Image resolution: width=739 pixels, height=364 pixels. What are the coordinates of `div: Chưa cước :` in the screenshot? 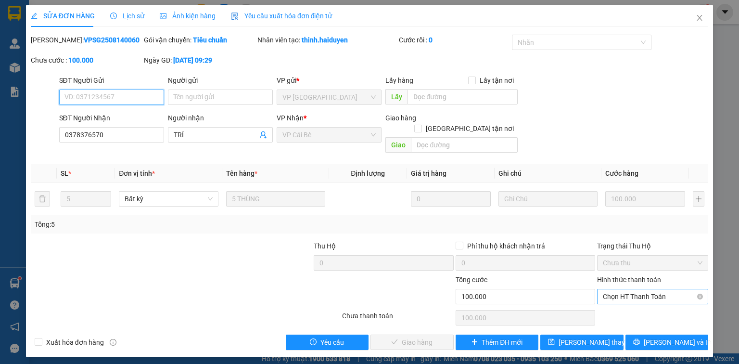 It's located at (86, 60).